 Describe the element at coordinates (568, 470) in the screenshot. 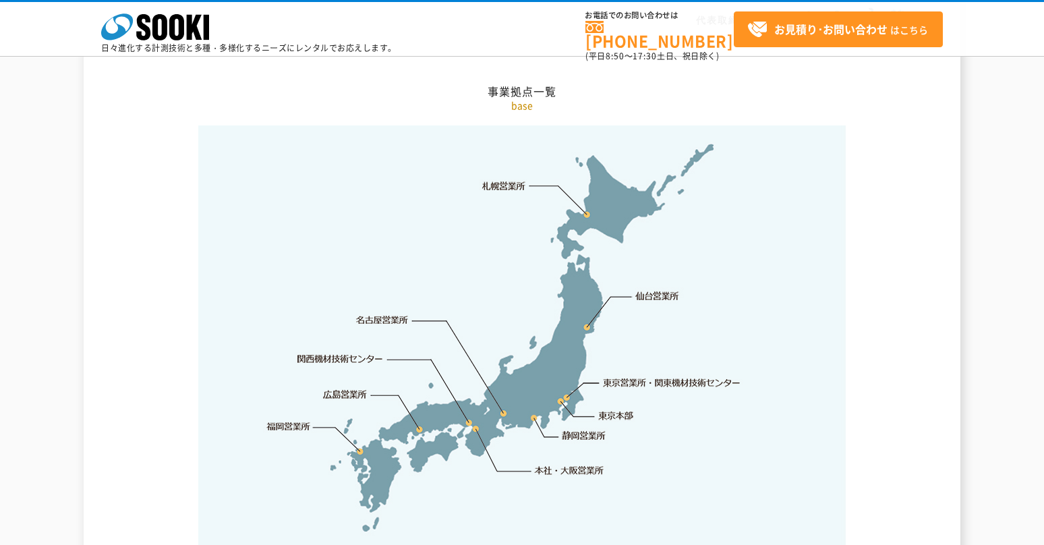

I see `a: 本社・大阪営業所` at that location.